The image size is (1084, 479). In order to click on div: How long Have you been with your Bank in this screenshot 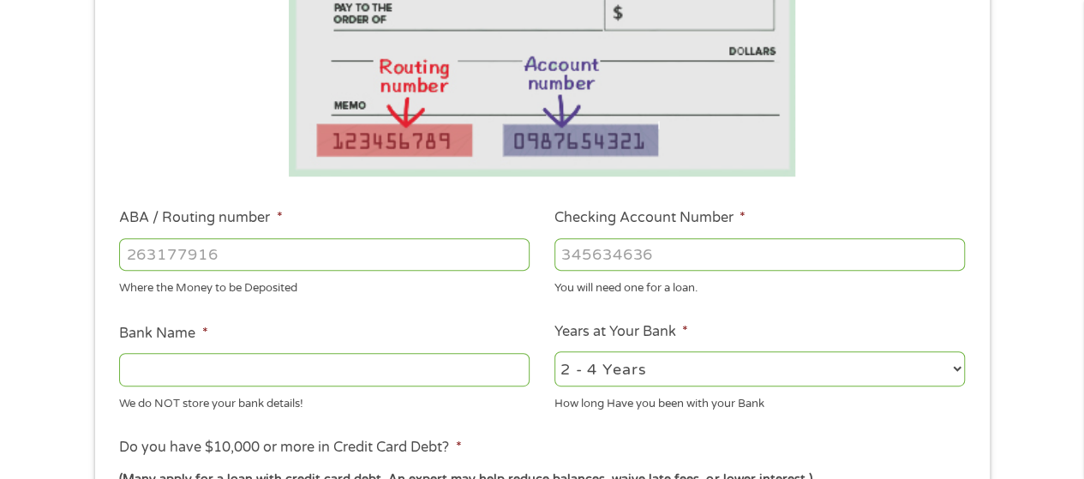, I will do `click(759, 400)`.